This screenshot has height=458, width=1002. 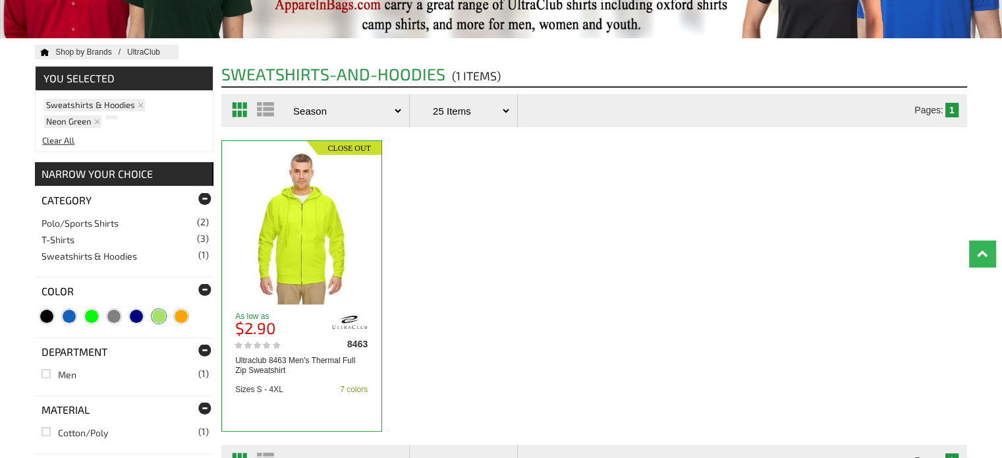 What do you see at coordinates (982, 254) in the screenshot?
I see `a: Top` at bounding box center [982, 254].